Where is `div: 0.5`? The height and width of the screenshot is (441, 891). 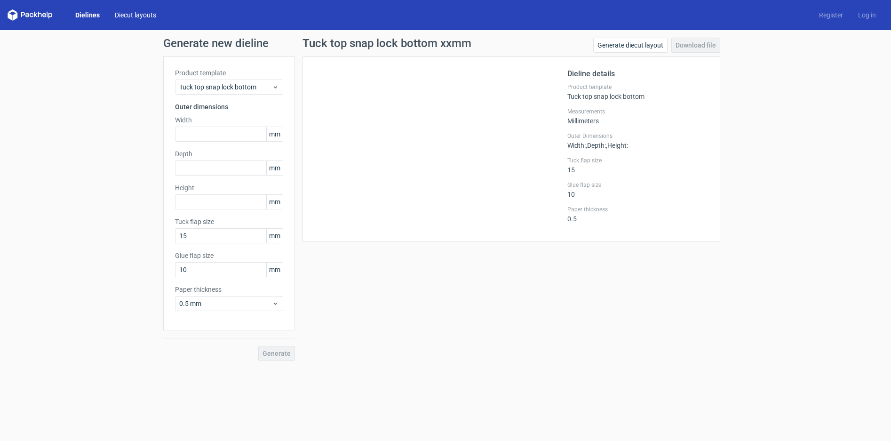 div: 0.5 is located at coordinates (638, 214).